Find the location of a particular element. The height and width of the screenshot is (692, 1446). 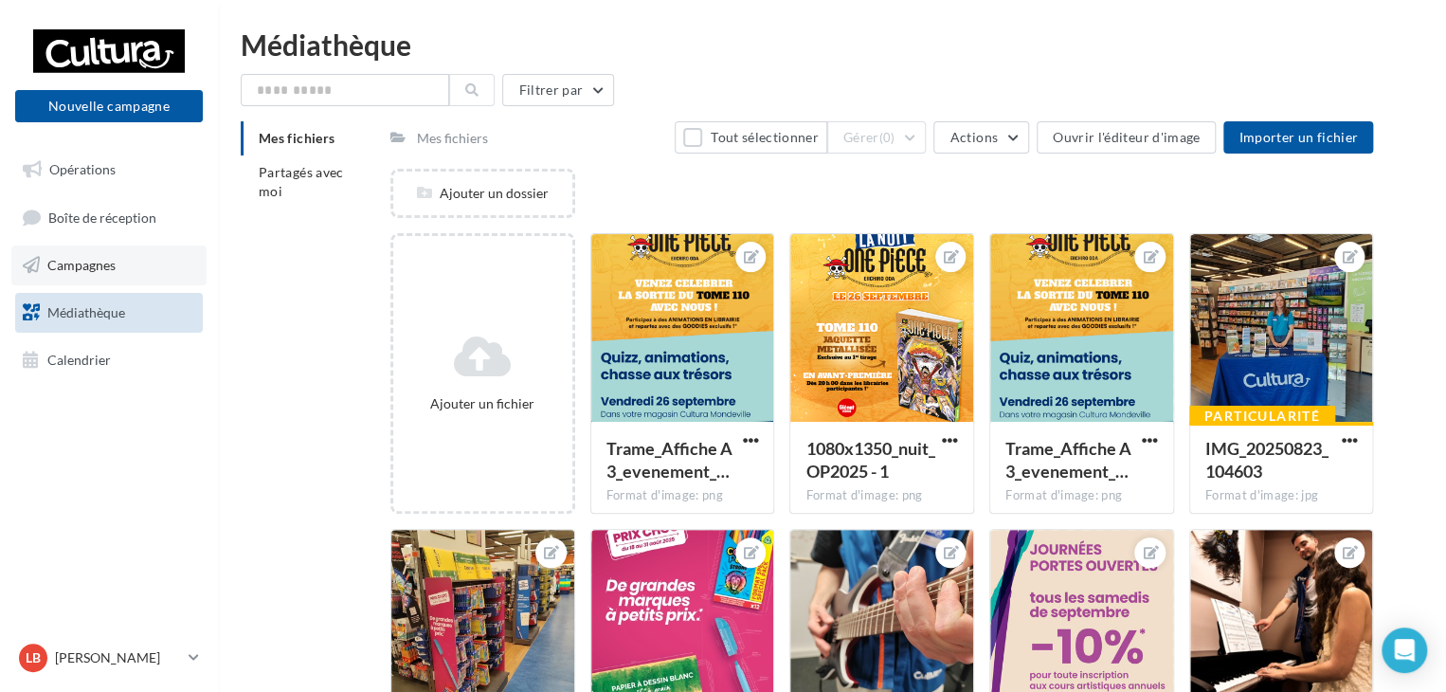

span: Médiathèque is located at coordinates (86, 312).